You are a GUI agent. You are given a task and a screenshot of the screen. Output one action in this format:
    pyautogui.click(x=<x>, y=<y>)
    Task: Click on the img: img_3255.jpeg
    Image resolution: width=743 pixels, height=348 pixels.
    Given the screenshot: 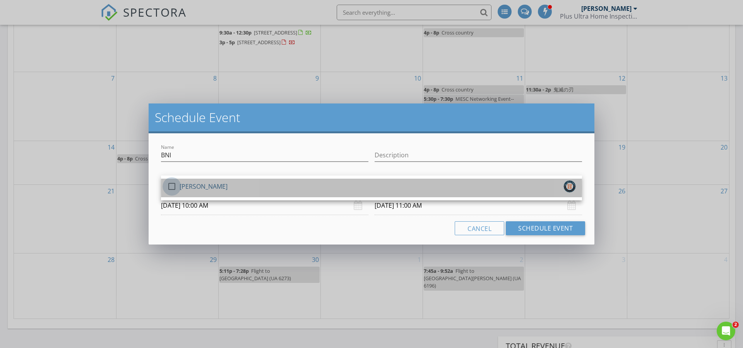 What is the action you would take?
    pyautogui.click(x=570, y=186)
    